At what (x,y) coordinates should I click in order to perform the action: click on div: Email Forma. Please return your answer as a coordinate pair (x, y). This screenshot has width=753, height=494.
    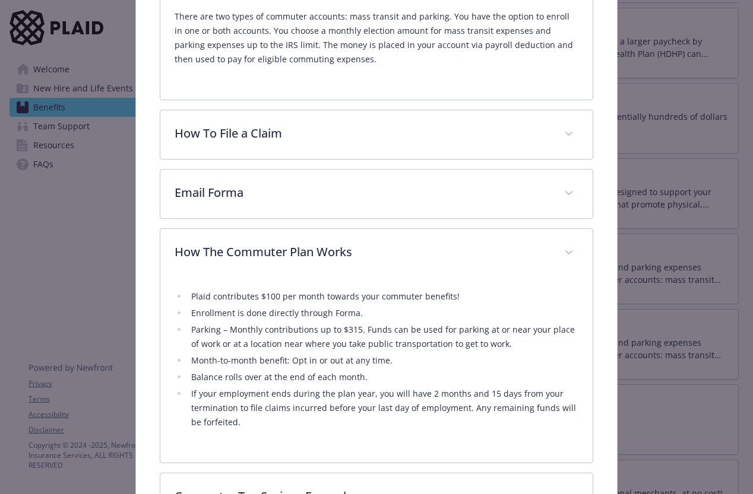
    Looking at the image, I should click on (376, 194).